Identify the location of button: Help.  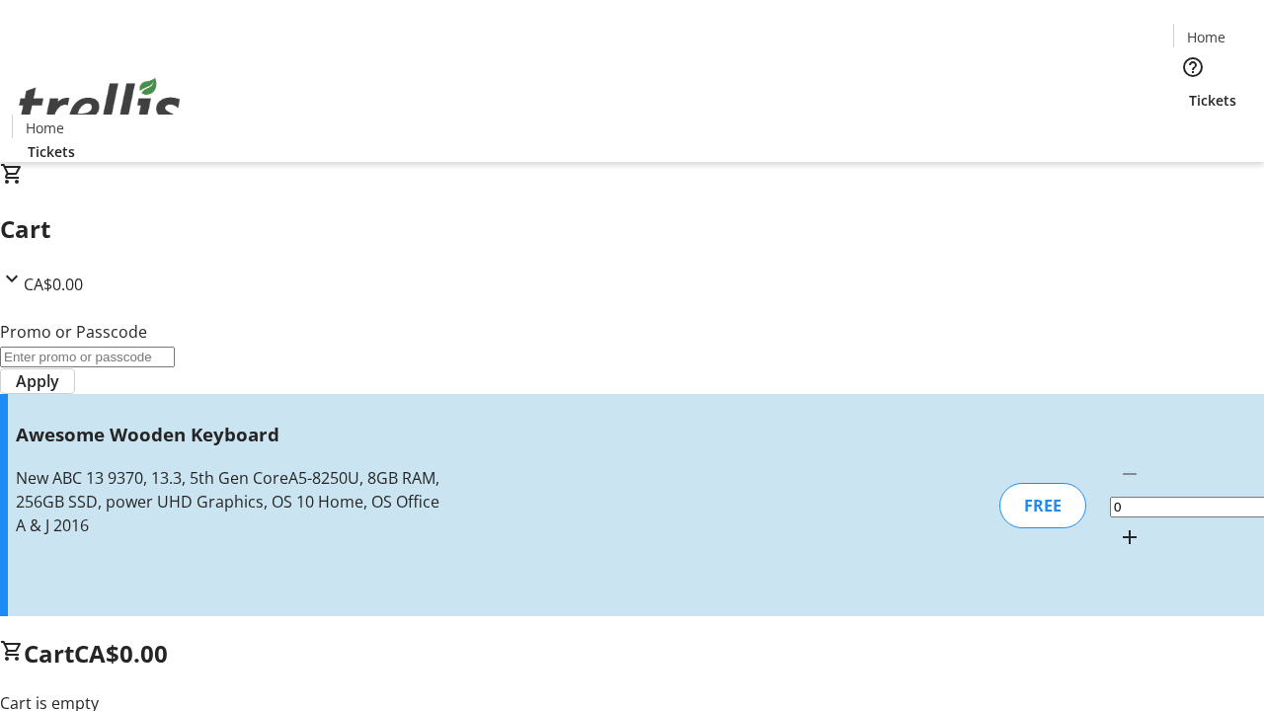
(1193, 67).